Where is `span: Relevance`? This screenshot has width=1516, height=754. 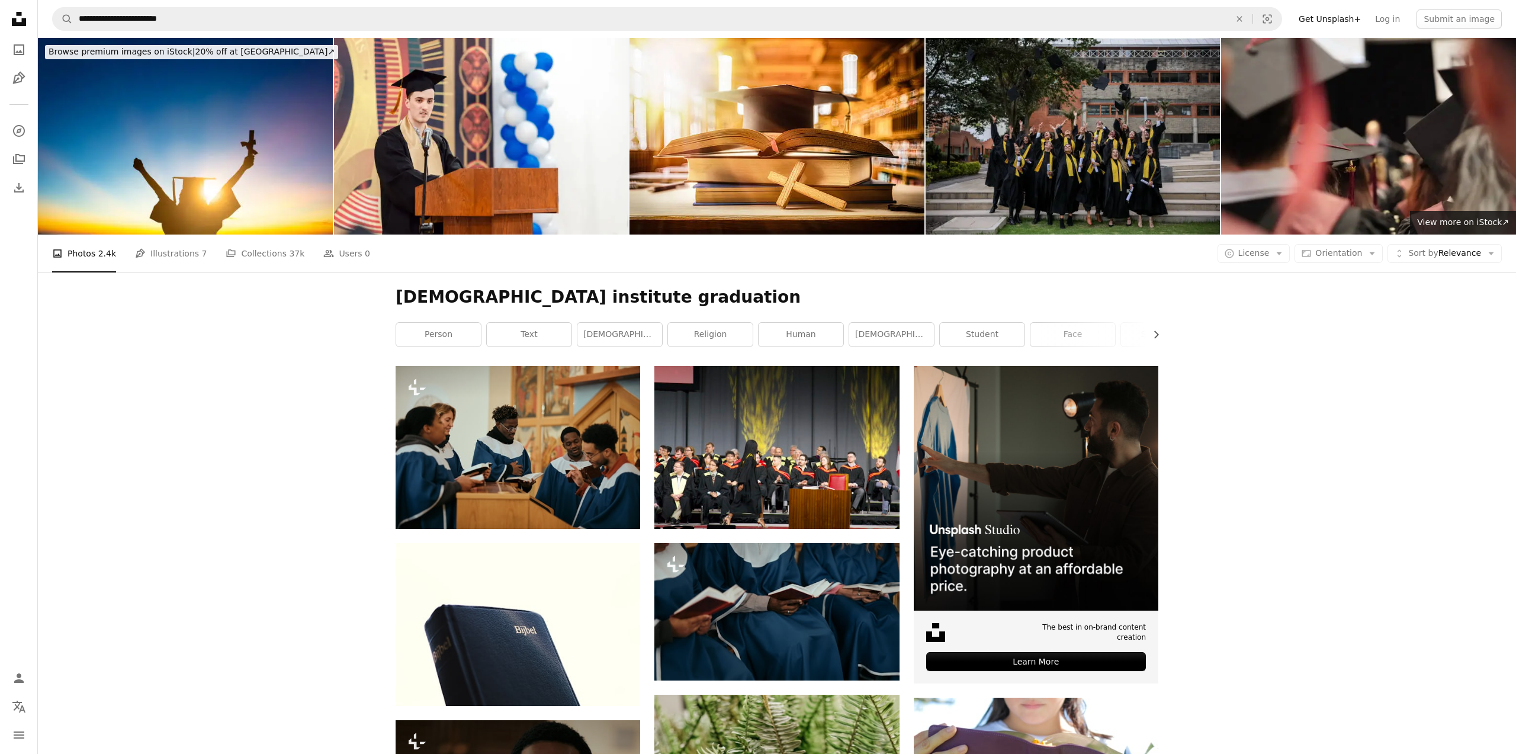
span: Relevance is located at coordinates (1444, 253).